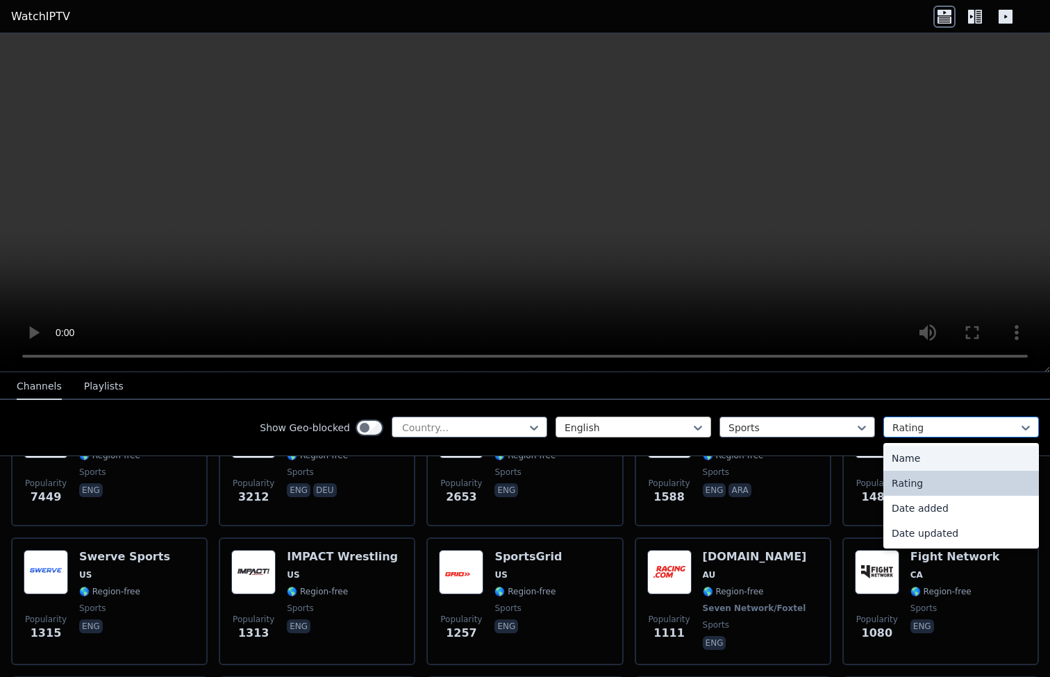 This screenshot has height=677, width=1050. Describe the element at coordinates (877, 572) in the screenshot. I see `img: Fight Network` at that location.